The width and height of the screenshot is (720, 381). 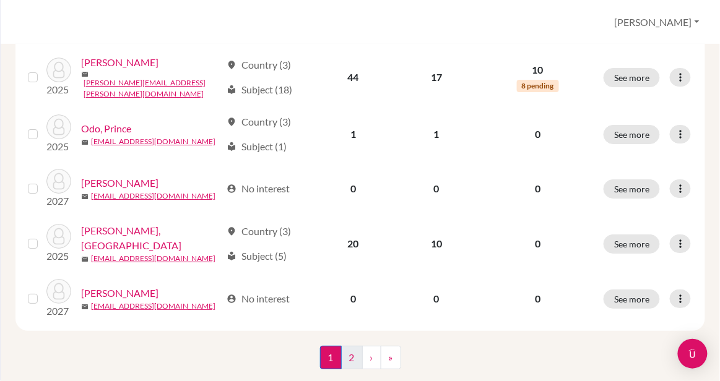 What do you see at coordinates (436, 77) in the screenshot?
I see `td: 17` at bounding box center [436, 77].